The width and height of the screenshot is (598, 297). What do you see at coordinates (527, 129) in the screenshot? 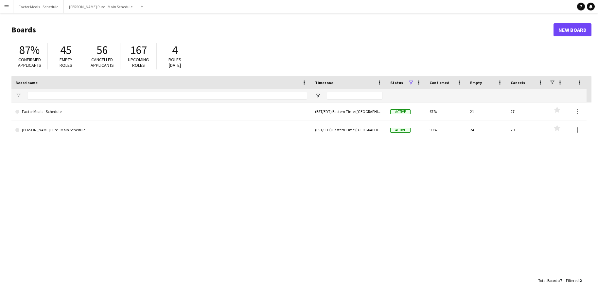
I see `div: 29` at bounding box center [527, 129].